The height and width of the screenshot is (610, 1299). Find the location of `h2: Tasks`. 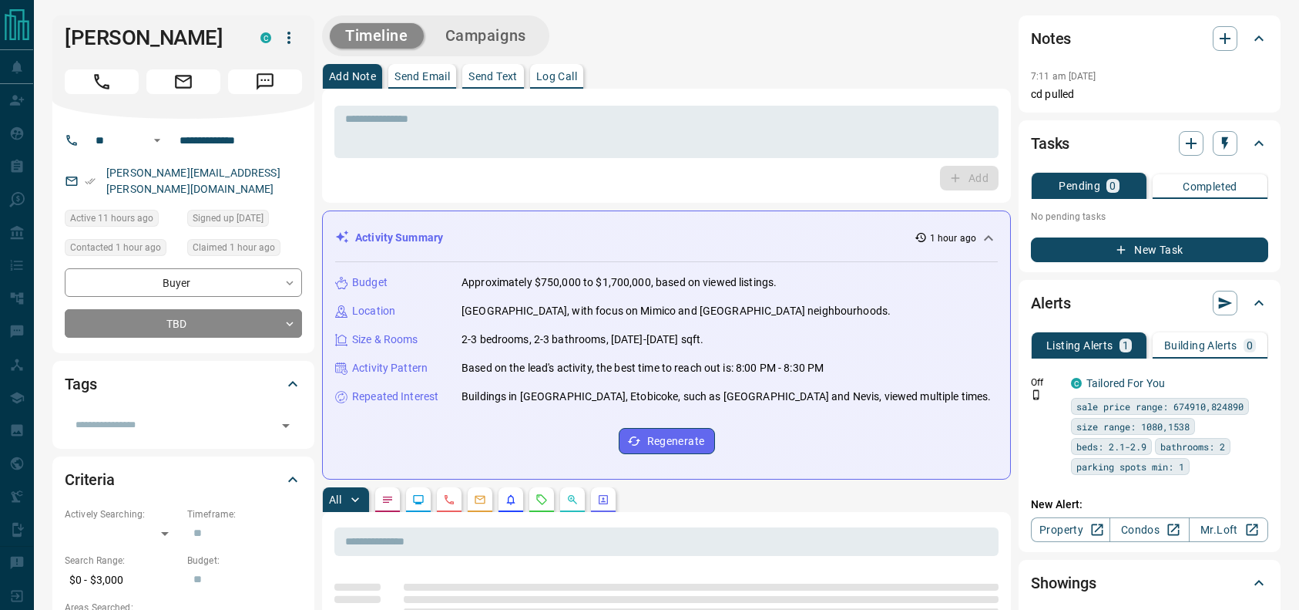

h2: Tasks is located at coordinates (1050, 143).